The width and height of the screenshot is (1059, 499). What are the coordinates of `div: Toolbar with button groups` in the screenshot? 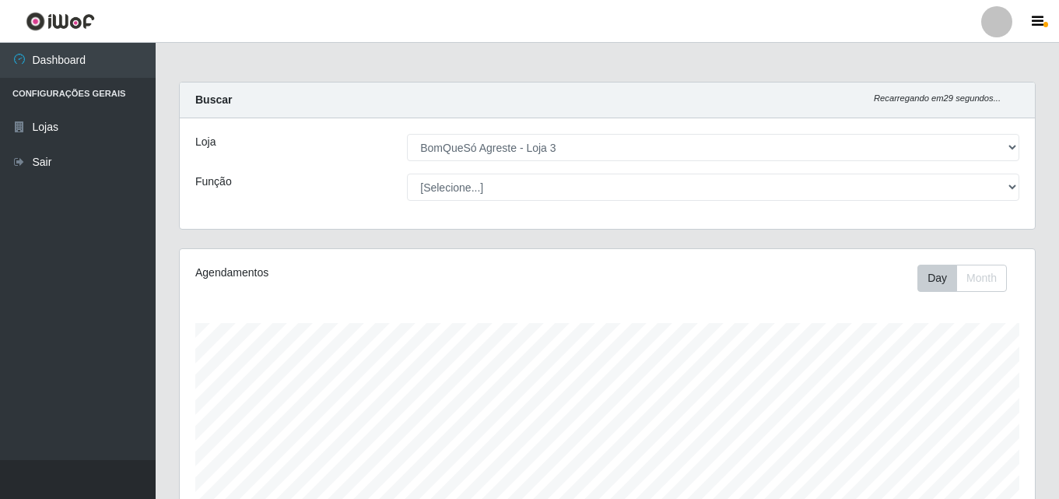 It's located at (968, 278).